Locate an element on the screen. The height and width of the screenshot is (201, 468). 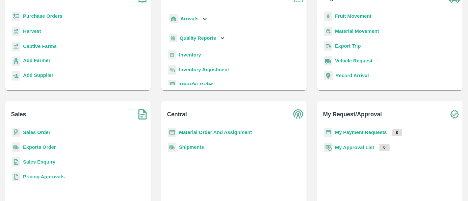
b: Material Order And Assignment is located at coordinates (215, 133).